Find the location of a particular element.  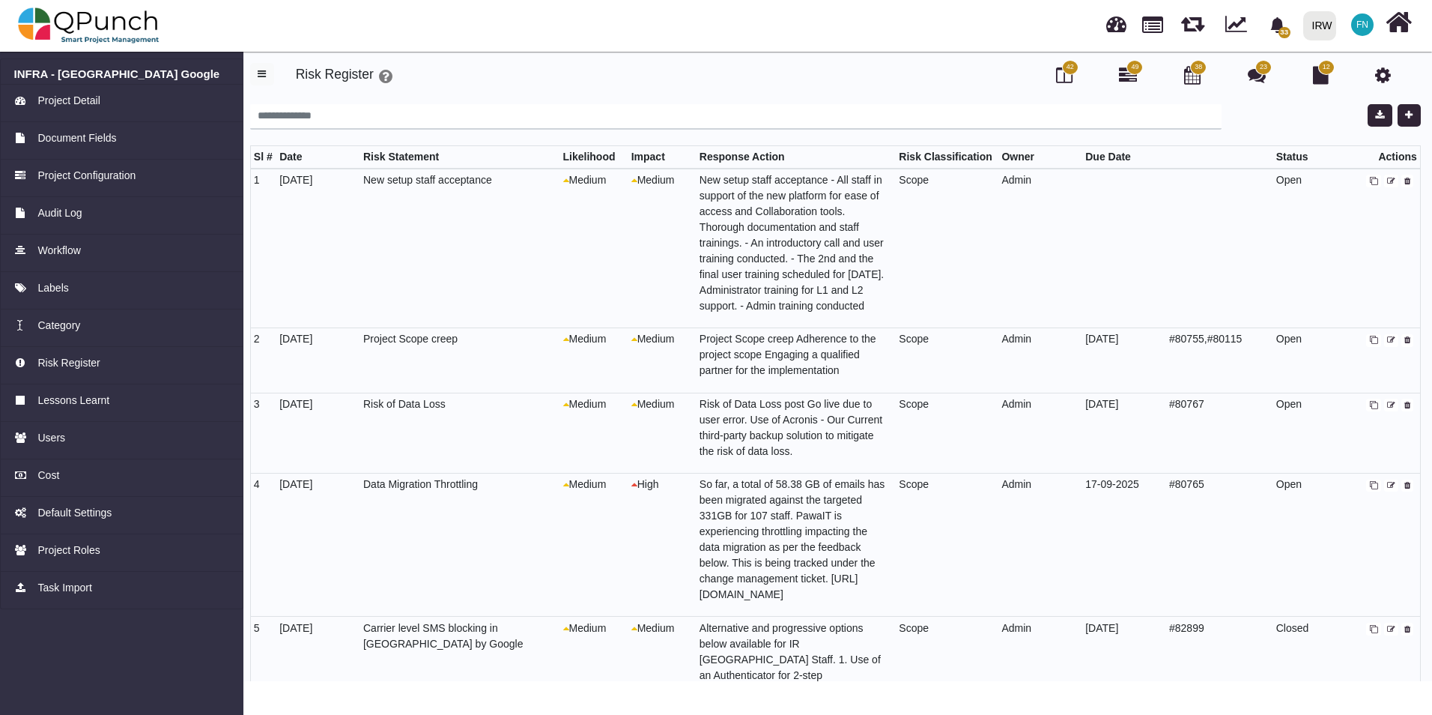

span: Labels is located at coordinates (52, 288).